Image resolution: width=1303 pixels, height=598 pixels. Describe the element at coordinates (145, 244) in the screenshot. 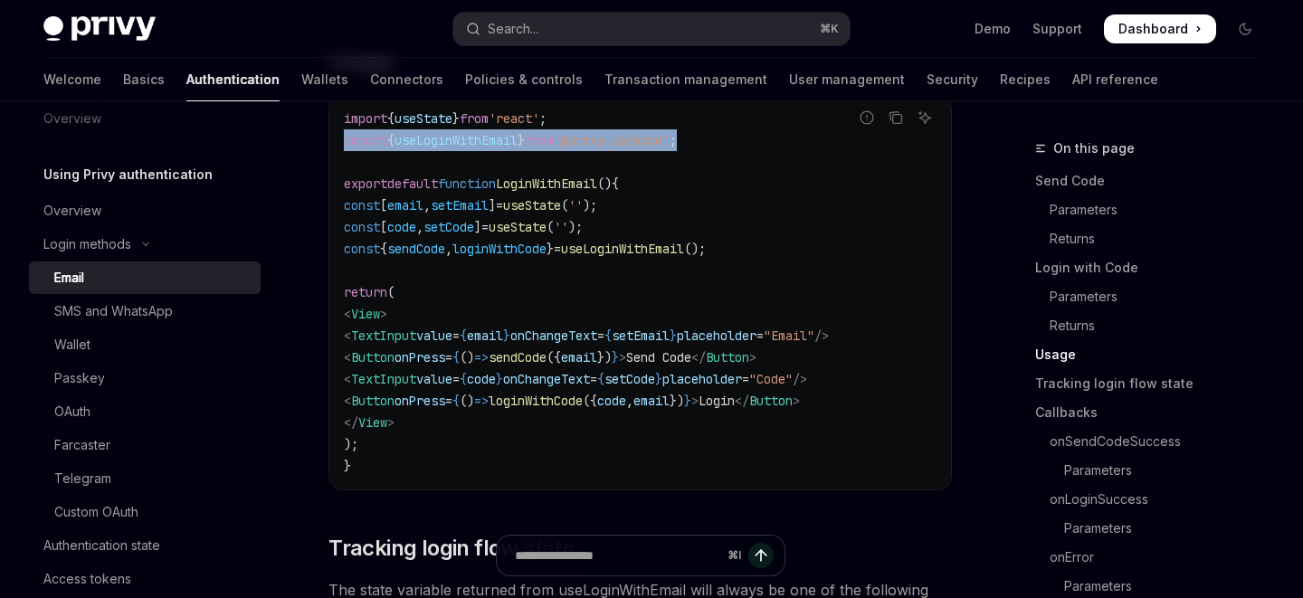

I see `button: Toggle Login methods section` at that location.